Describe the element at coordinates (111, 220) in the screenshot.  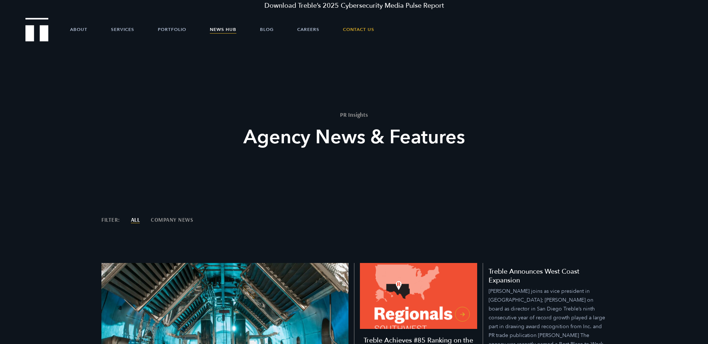
I see `li: Filter:` at that location.